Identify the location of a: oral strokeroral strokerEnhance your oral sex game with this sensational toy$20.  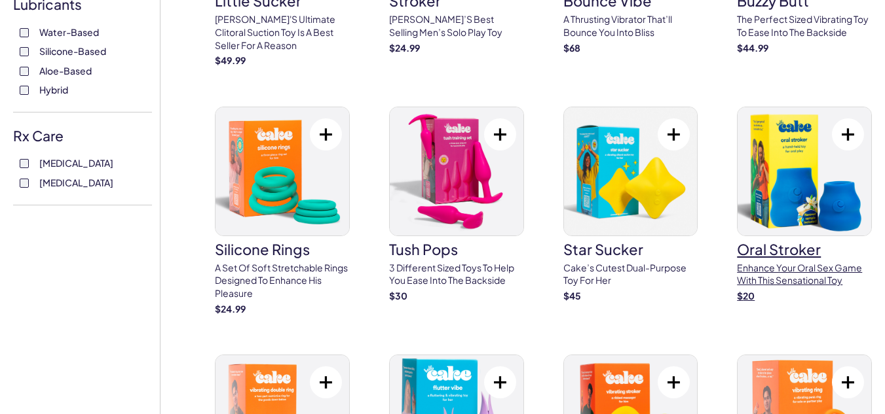
(804, 205).